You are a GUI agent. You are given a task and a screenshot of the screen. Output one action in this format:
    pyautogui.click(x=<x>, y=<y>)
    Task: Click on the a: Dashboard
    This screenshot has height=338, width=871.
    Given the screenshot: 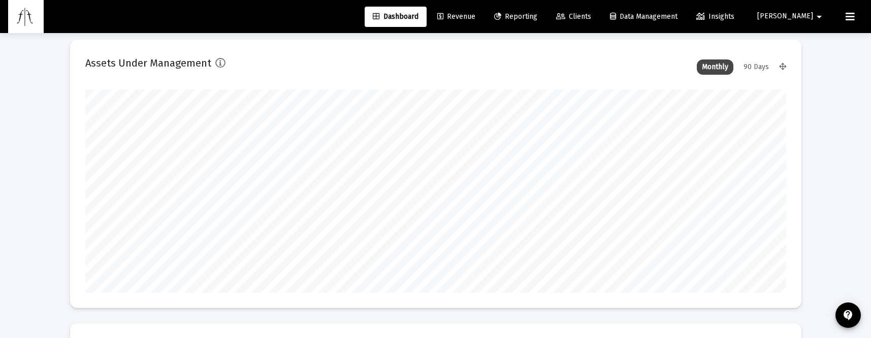 What is the action you would take?
    pyautogui.click(x=396, y=17)
    